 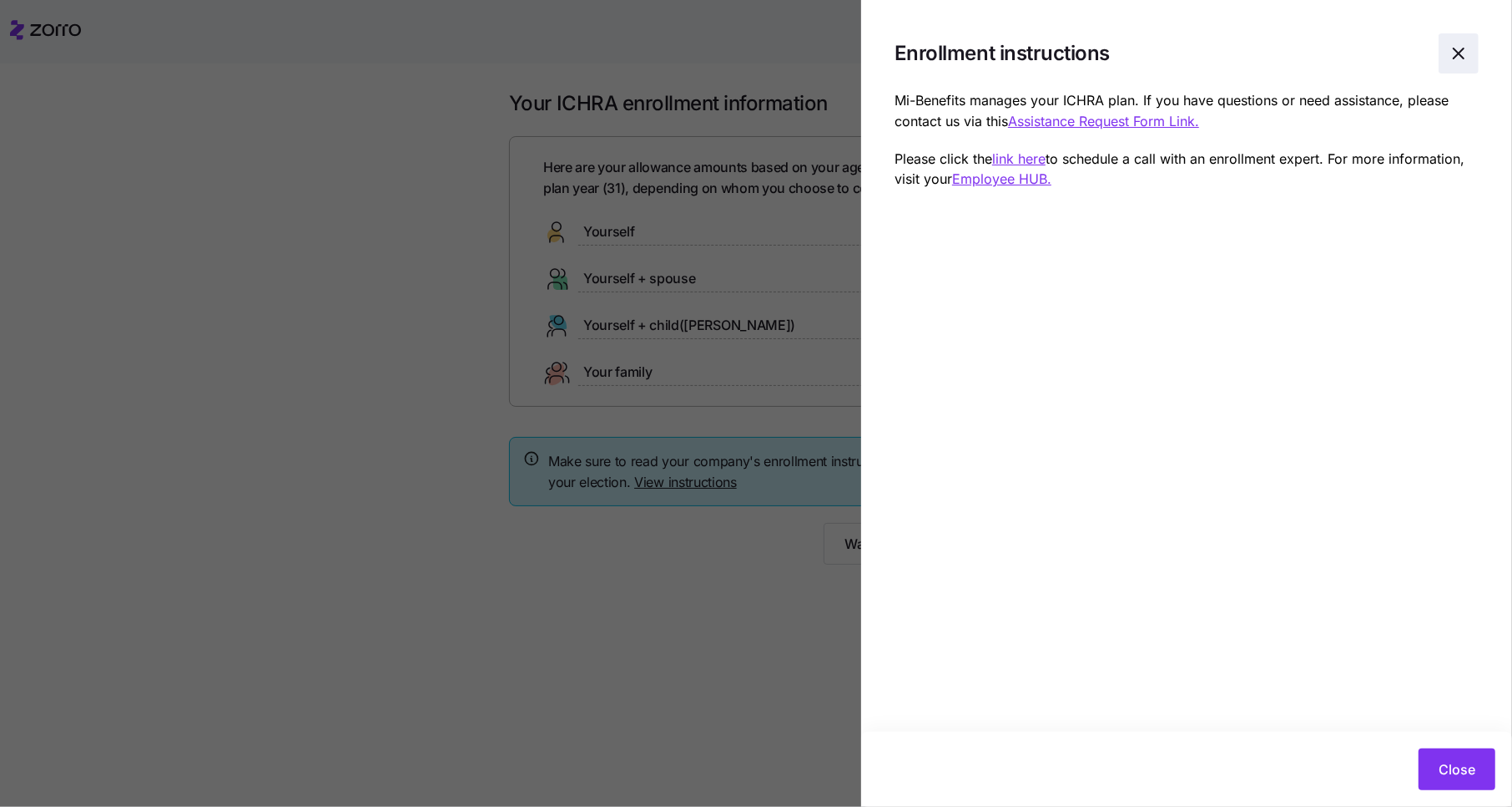 I want to click on button: Close, so click(x=1457, y=769).